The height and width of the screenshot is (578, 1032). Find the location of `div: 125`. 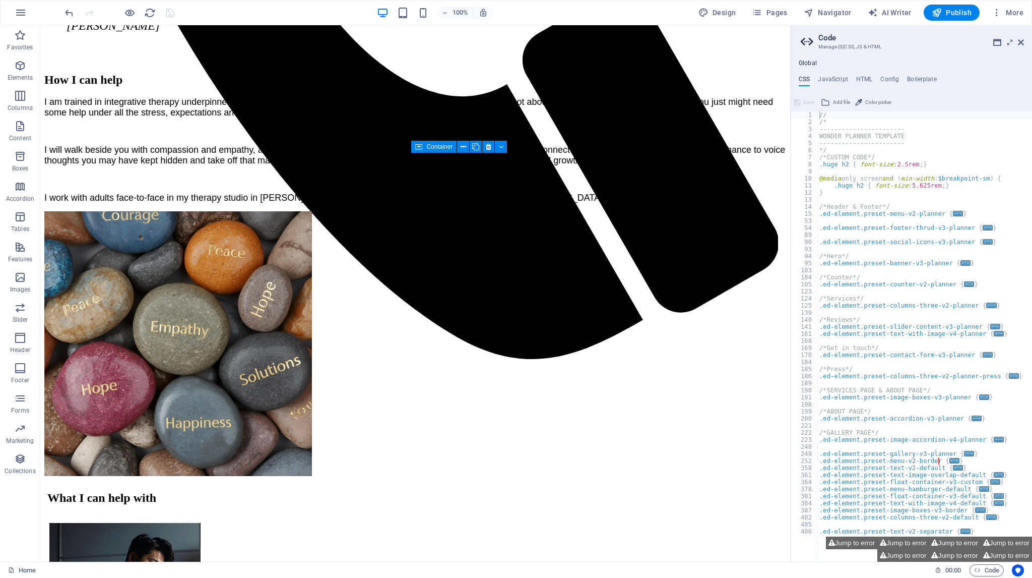

div: 125 is located at coordinates (805, 305).